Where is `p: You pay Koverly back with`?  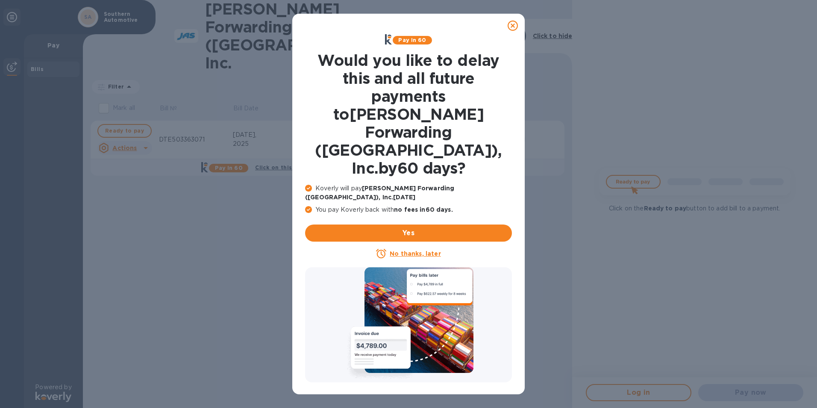
p: You pay Koverly back with is located at coordinates (409, 209).